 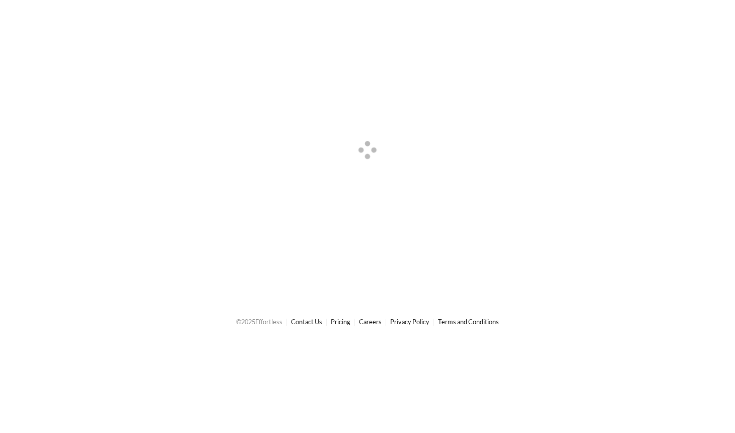 I want to click on a: Pricing, so click(x=340, y=322).